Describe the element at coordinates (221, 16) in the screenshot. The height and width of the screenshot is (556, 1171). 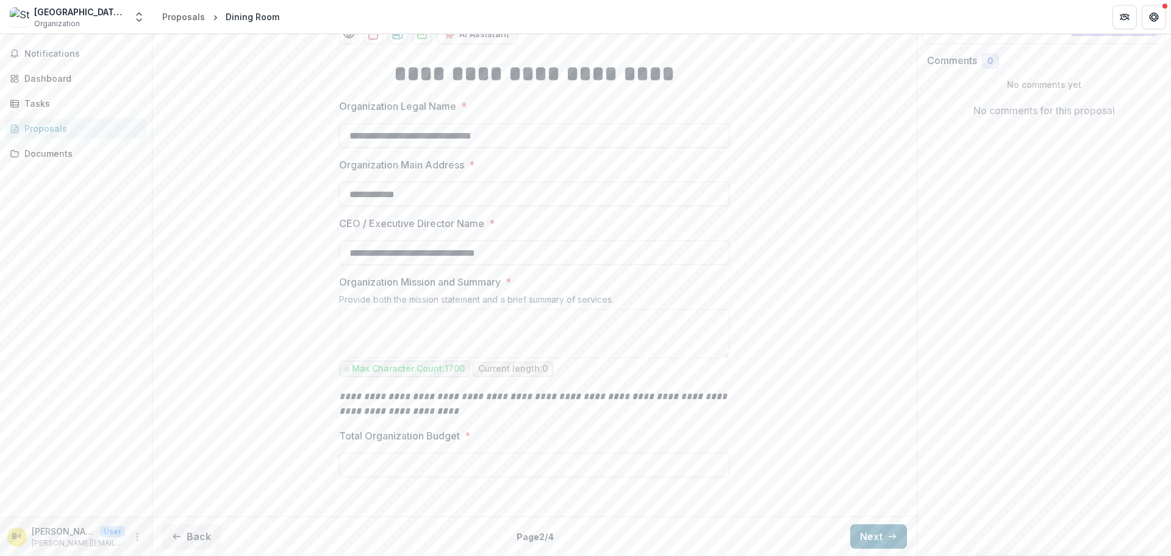
I see `nav: breadcrumb` at that location.